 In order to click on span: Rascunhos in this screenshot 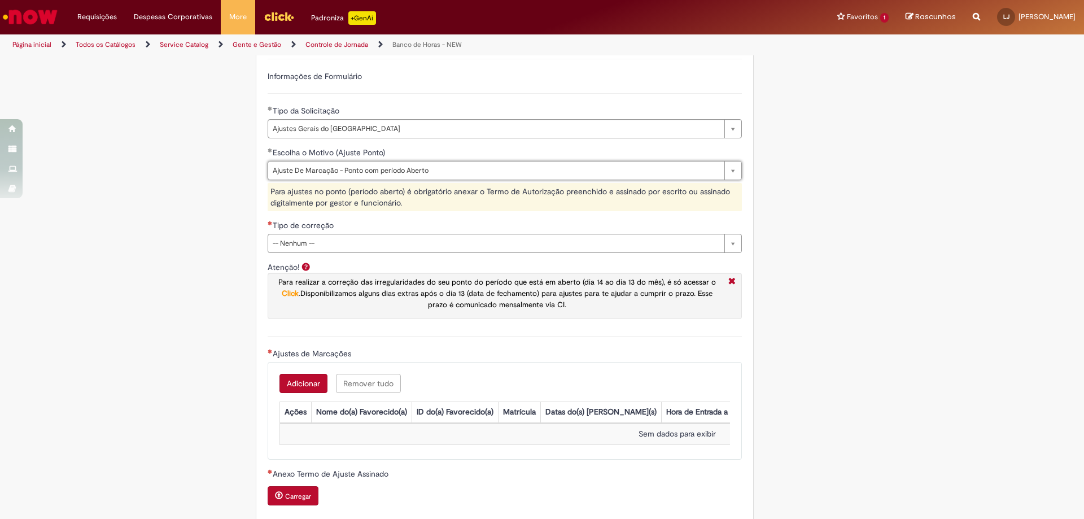, I will do `click(936, 16)`.